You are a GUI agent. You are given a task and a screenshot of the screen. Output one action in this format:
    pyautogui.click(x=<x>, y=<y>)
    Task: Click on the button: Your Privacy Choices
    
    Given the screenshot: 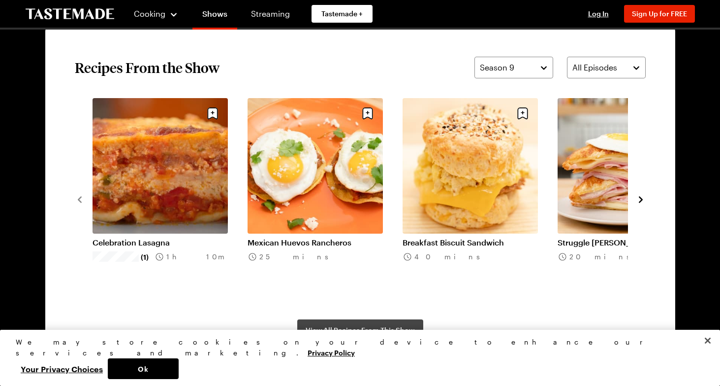 What is the action you would take?
    pyautogui.click(x=62, y=368)
    